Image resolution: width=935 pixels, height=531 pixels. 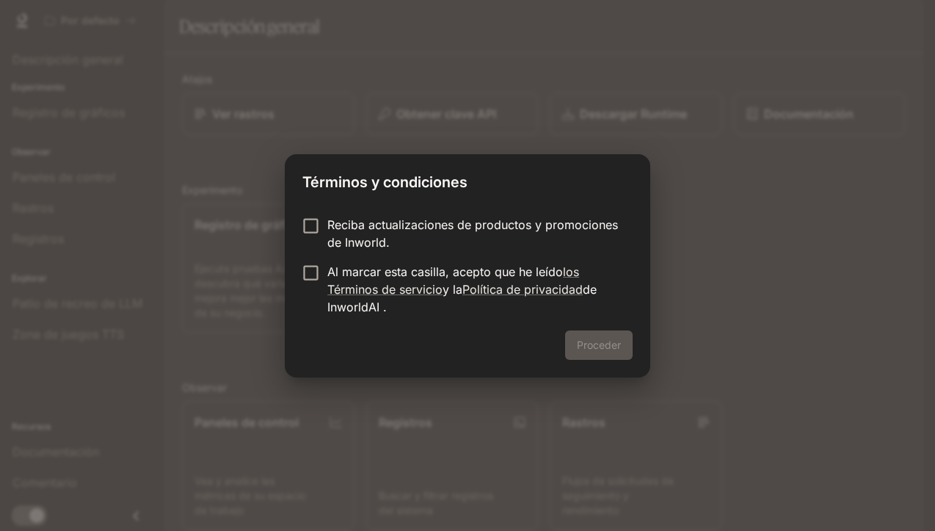 What do you see at coordinates (462, 298) in the screenshot?
I see `font: de InworldAI .` at bounding box center [462, 298].